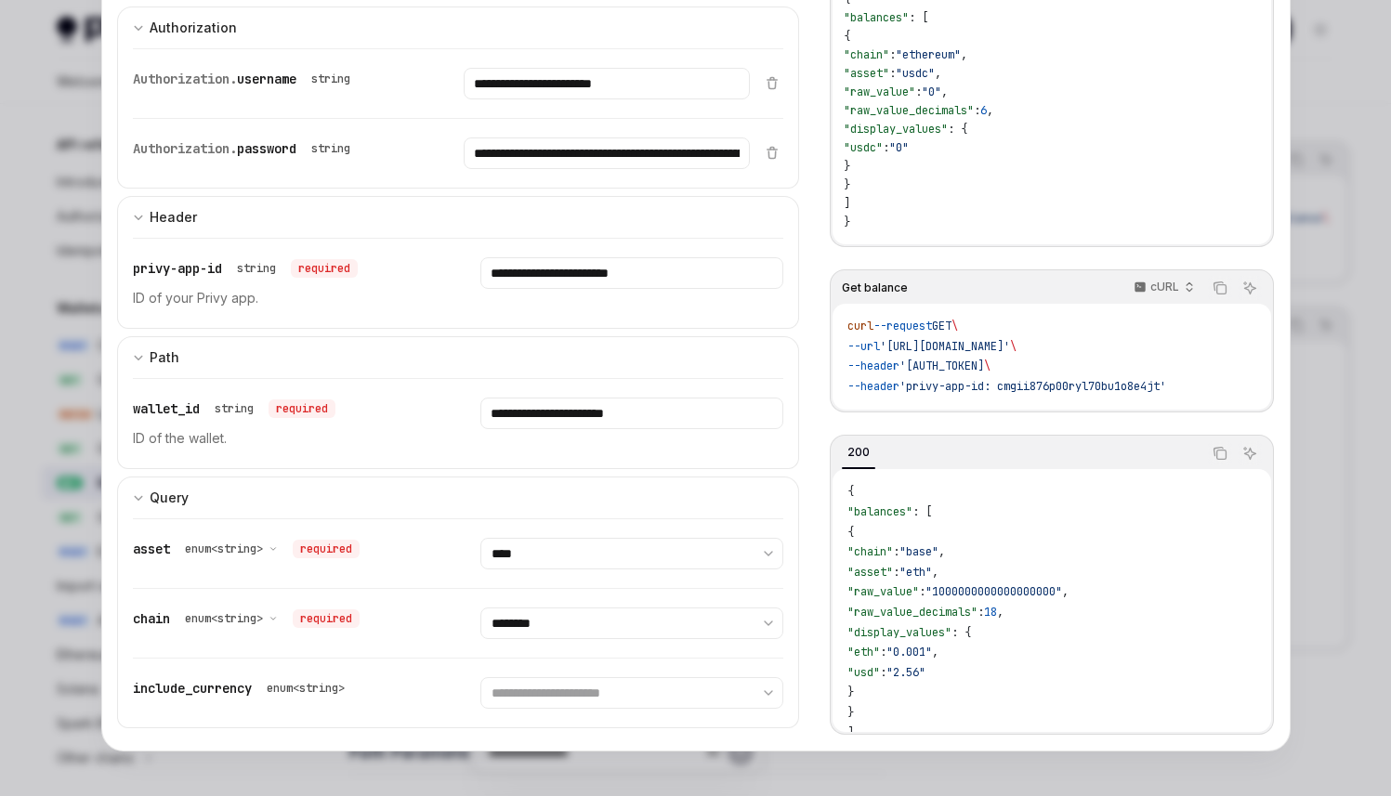 Image resolution: width=1391 pixels, height=796 pixels. What do you see at coordinates (1032, 386) in the screenshot?
I see `span: 'privy-app-id: cmgii876p00ryl70bu1o8e4jt'` at bounding box center [1032, 386].